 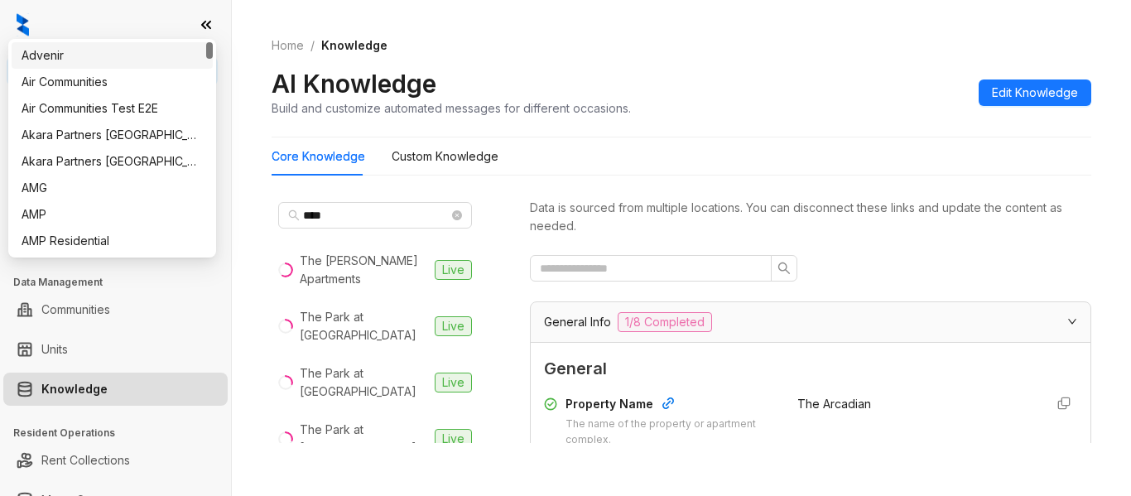 What do you see at coordinates (810, 368) in the screenshot?
I see `span: General` at bounding box center [810, 368].